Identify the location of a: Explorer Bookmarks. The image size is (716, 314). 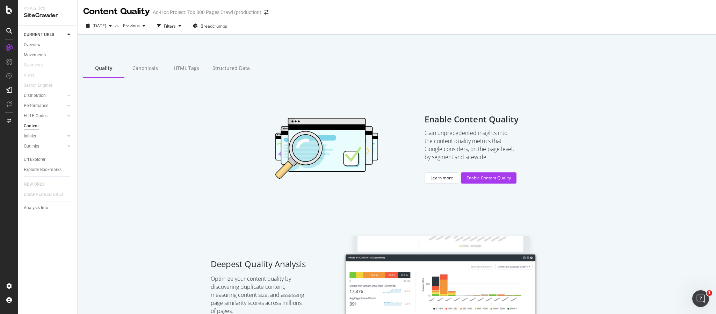
(48, 170).